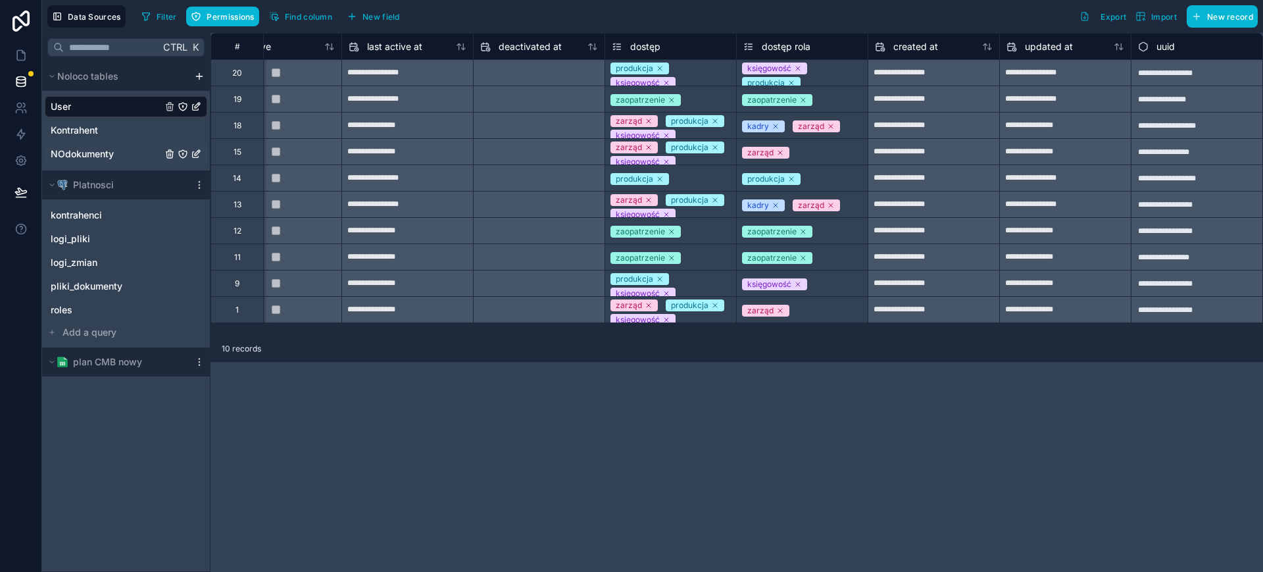 This screenshot has height=572, width=1263. What do you see at coordinates (309, 16) in the screenshot?
I see `span: Find column` at bounding box center [309, 16].